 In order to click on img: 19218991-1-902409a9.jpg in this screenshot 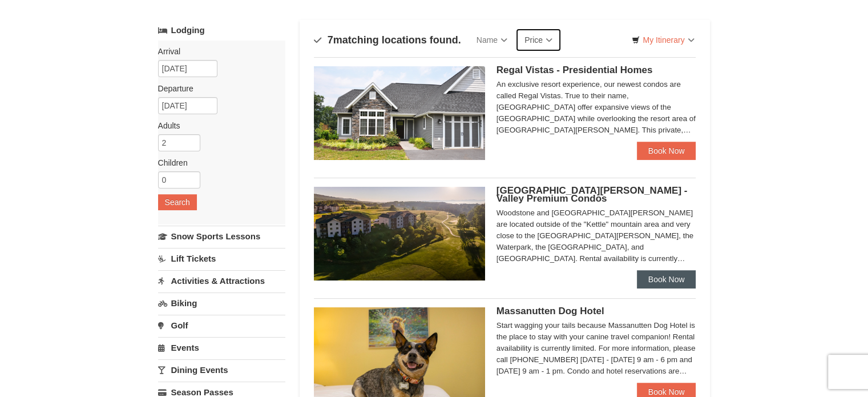, I will do `click(399, 113)`.